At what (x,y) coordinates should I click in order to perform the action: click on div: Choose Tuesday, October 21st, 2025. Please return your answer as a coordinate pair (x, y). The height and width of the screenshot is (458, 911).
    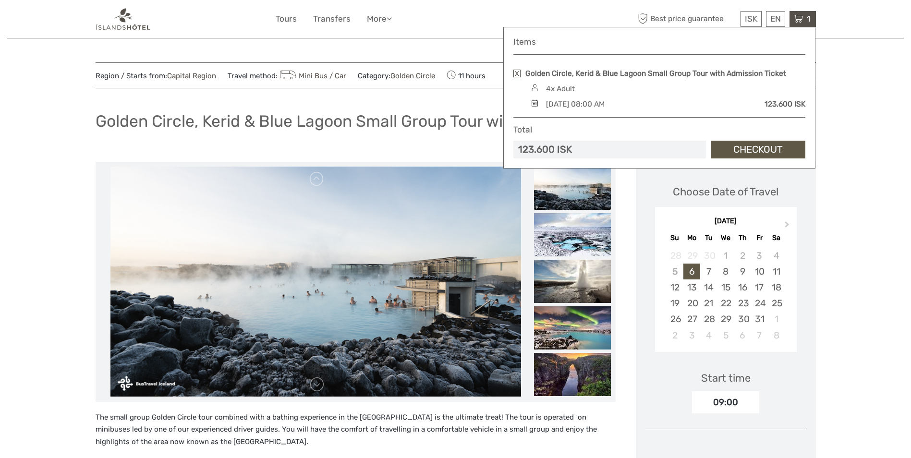
    Looking at the image, I should click on (708, 303).